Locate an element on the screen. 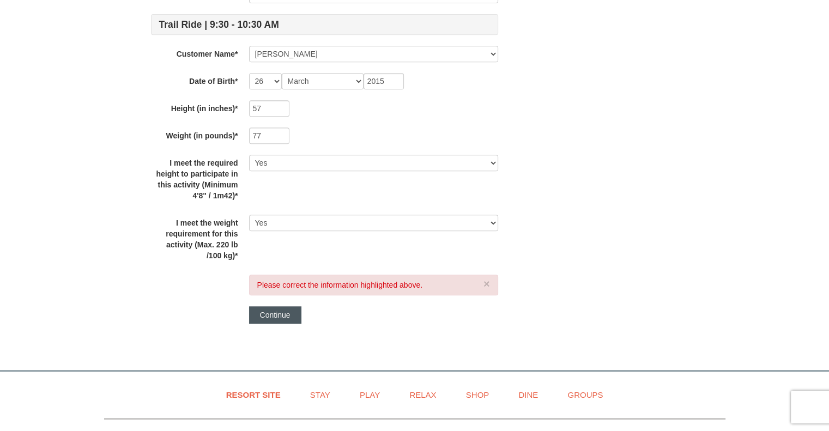 This screenshot has height=431, width=829. a: Shop is located at coordinates (477, 395).